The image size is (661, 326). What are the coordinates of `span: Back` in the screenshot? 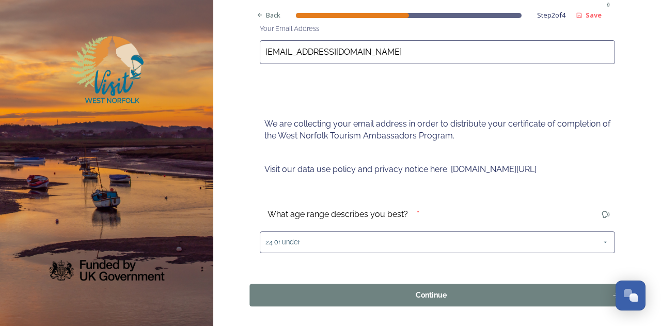 It's located at (273, 15).